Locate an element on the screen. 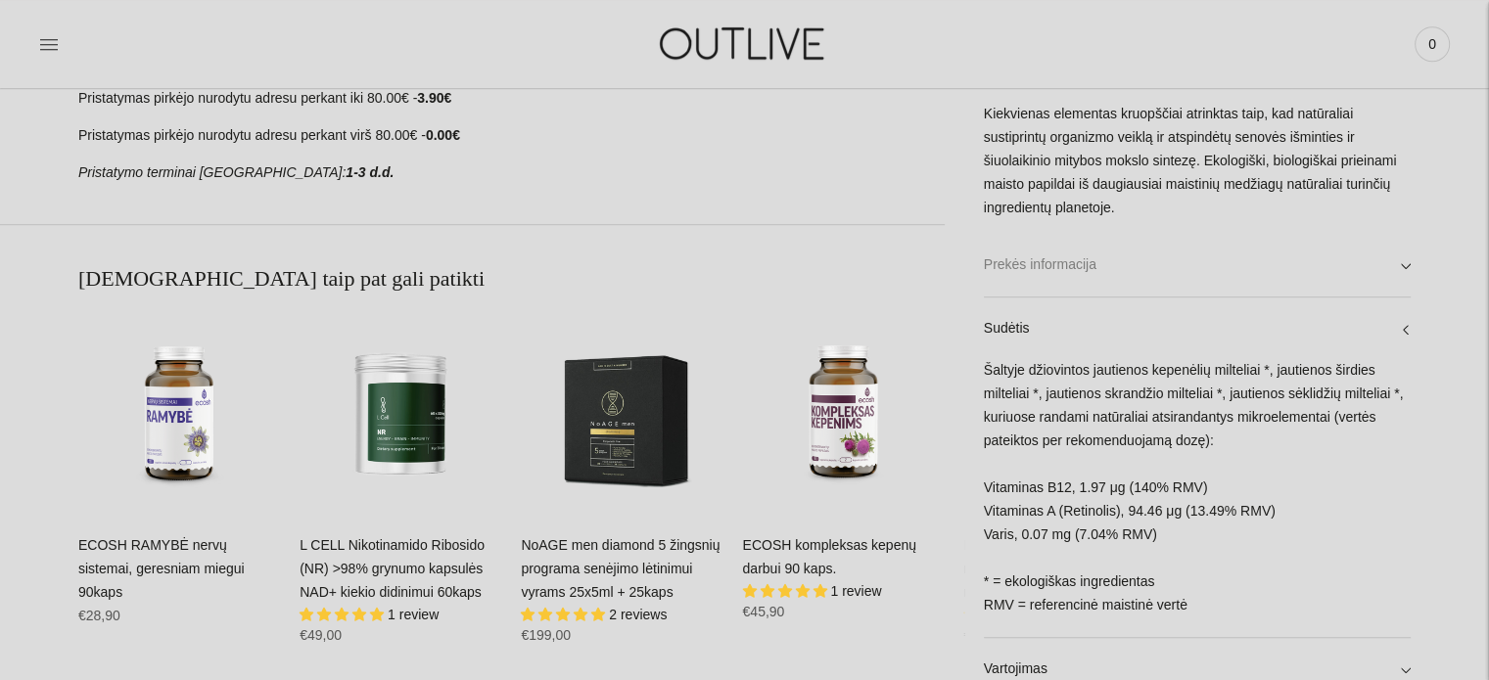 Image resolution: width=1489 pixels, height=680 pixels. a: Sudėtis is located at coordinates (1197, 329).